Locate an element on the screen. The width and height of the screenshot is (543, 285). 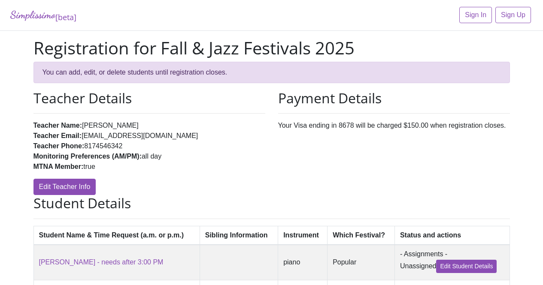
li: true is located at coordinates (149, 167).